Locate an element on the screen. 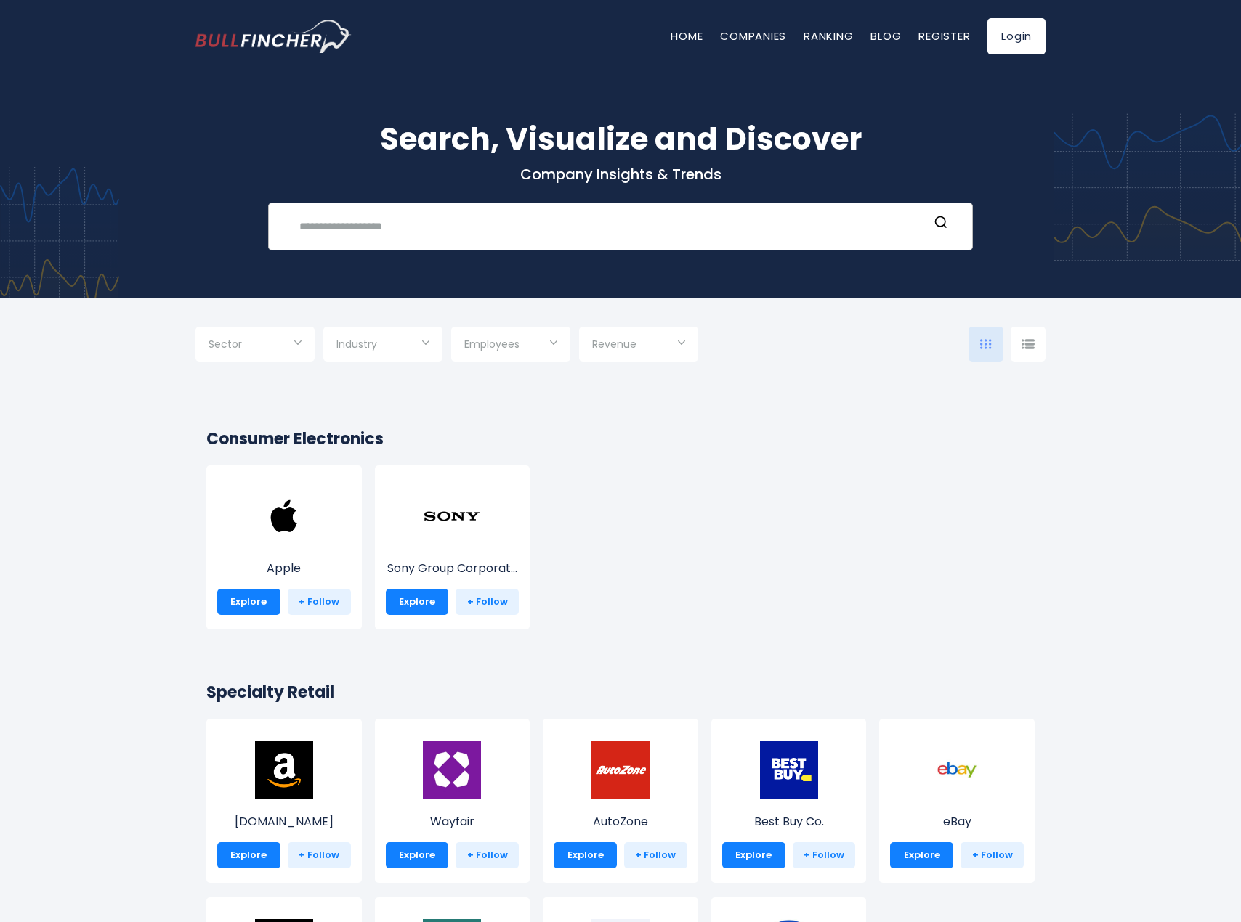 The height and width of the screenshot is (922, 1241). h2: Specialty Retail is located at coordinates (620, 692).